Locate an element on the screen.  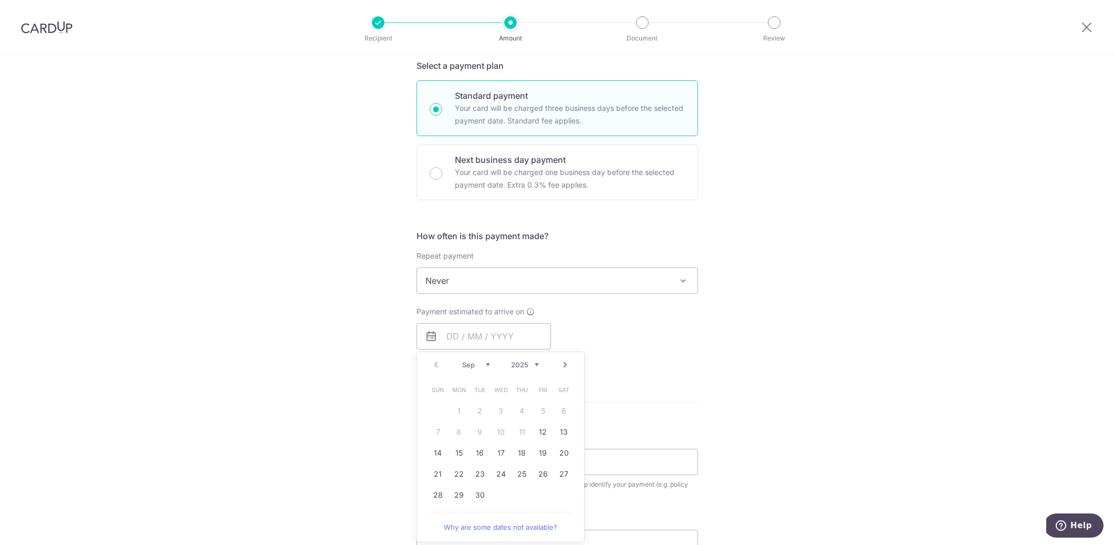
label: Repeat payment is located at coordinates (445, 256).